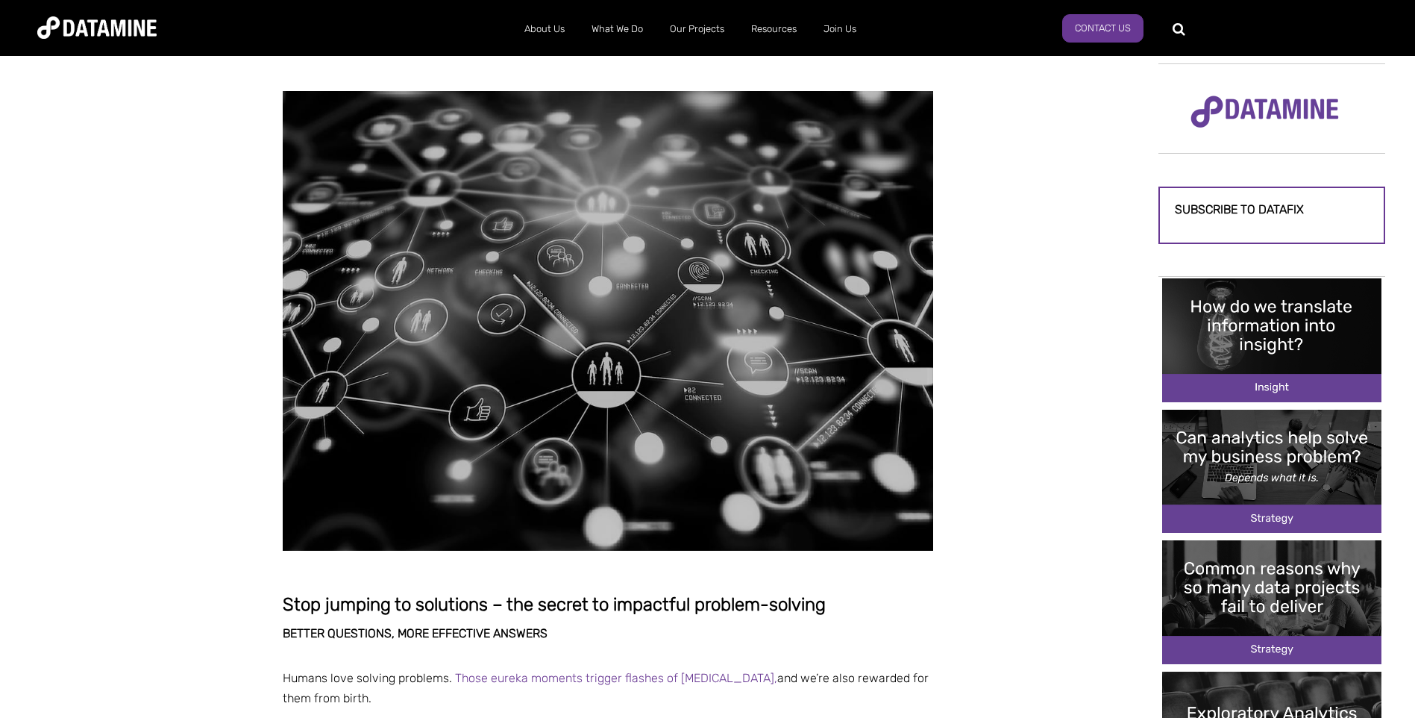  What do you see at coordinates (774, 29) in the screenshot?
I see `a: Resources` at bounding box center [774, 29].